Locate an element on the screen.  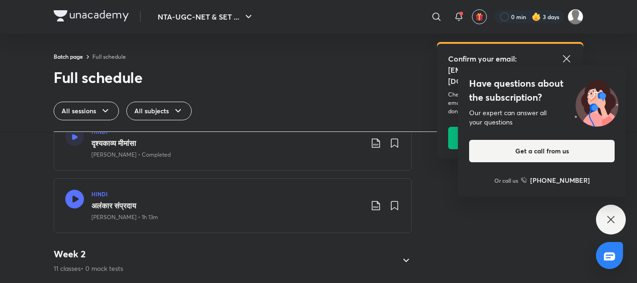
img: ttu_illustration_new.svg is located at coordinates (597, 102).